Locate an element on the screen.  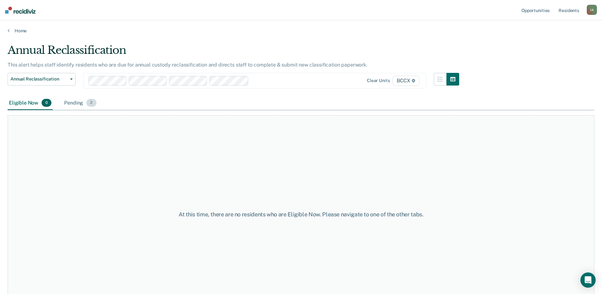
img: Recidiviz is located at coordinates (20, 10).